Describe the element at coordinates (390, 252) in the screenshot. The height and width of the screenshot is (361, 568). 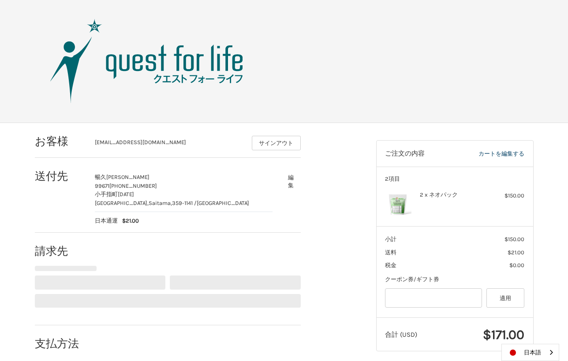
I see `span: 送料` at that location.